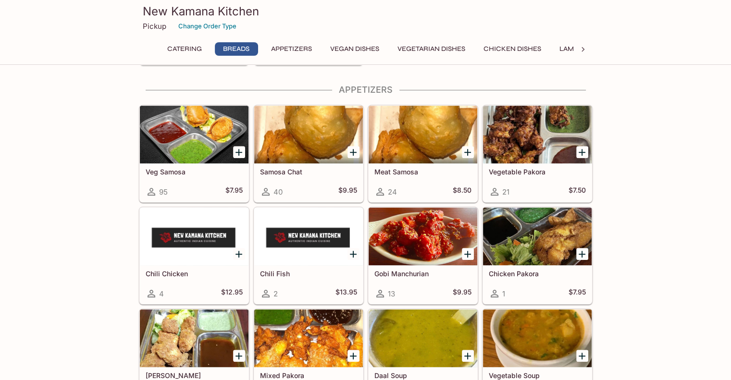 Image resolution: width=731 pixels, height=380 pixels. I want to click on div: Chili Chicken, so click(194, 237).